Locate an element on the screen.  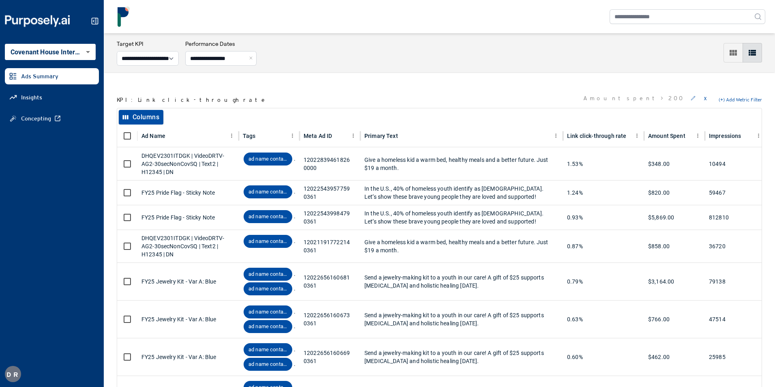
div: $766.00 is located at coordinates (674, 319).